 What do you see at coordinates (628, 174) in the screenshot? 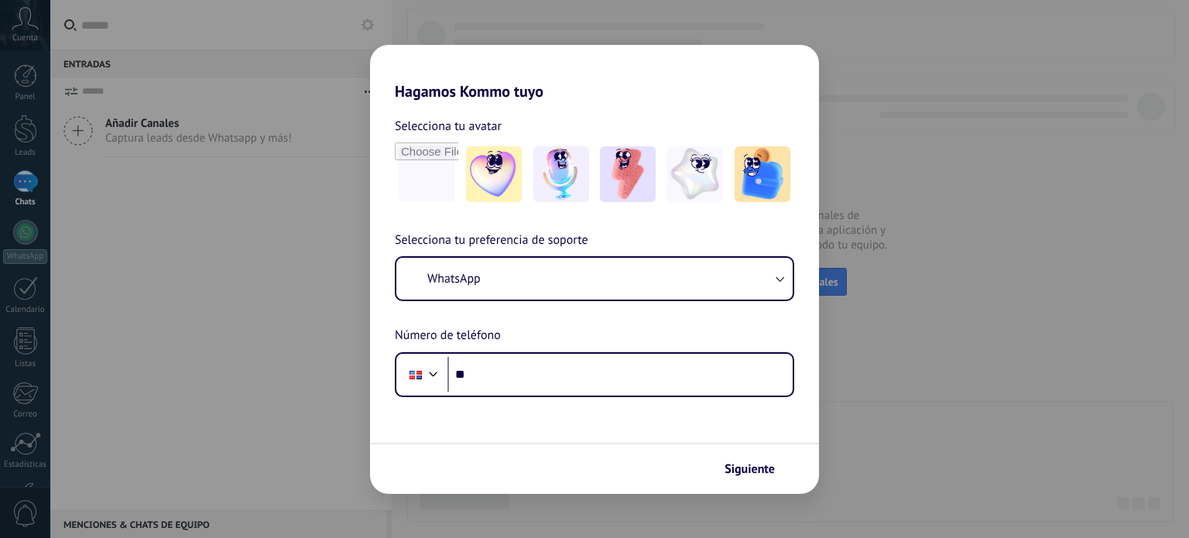
I see `img: -3.jpeg` at bounding box center [628, 174].